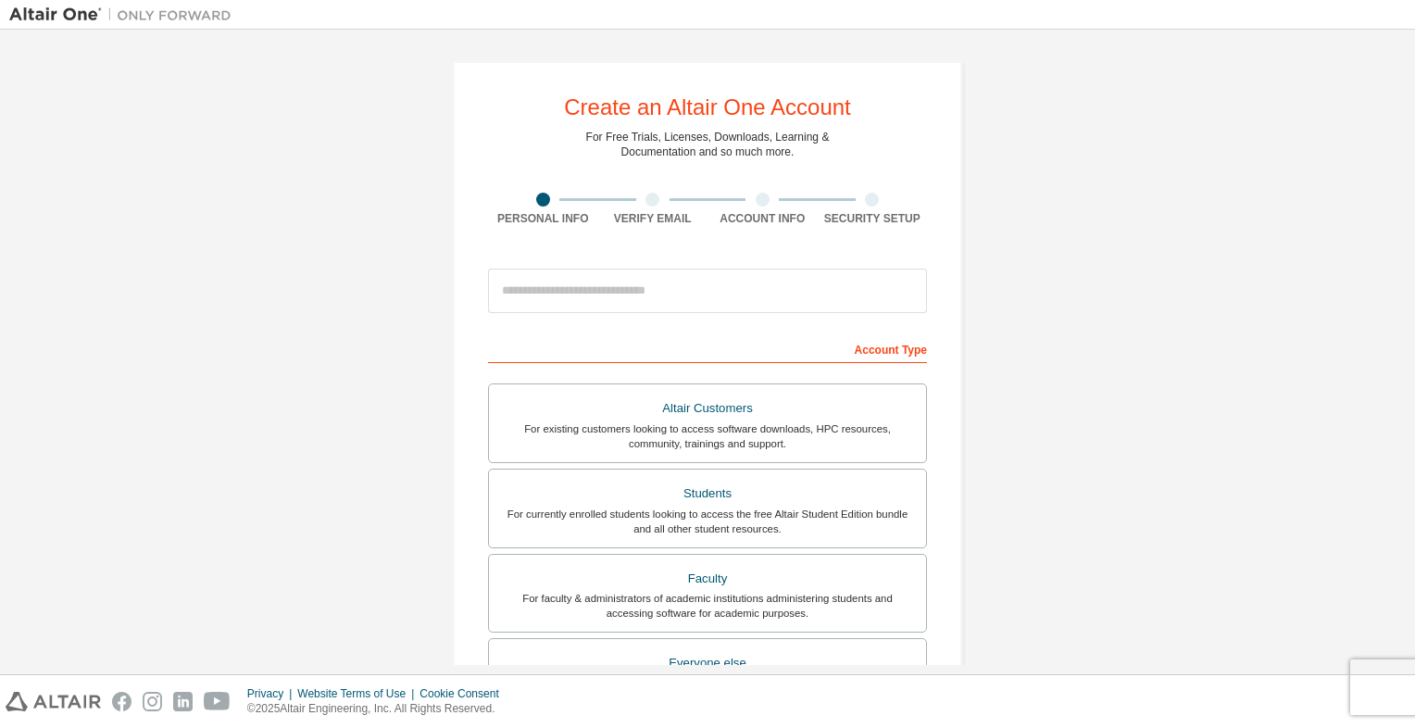  Describe the element at coordinates (762, 219) in the screenshot. I see `div: Account Info` at that location.